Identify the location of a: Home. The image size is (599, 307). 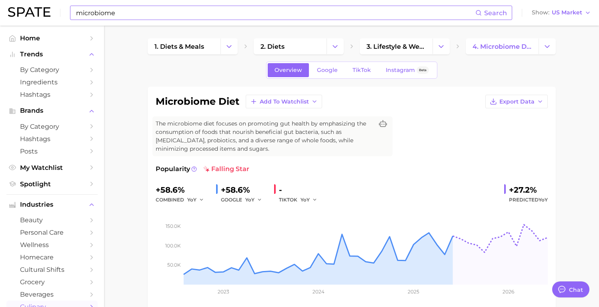
(52, 38).